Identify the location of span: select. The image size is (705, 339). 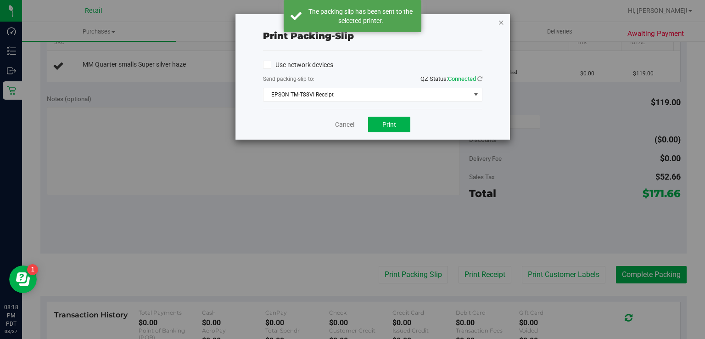
(475, 94).